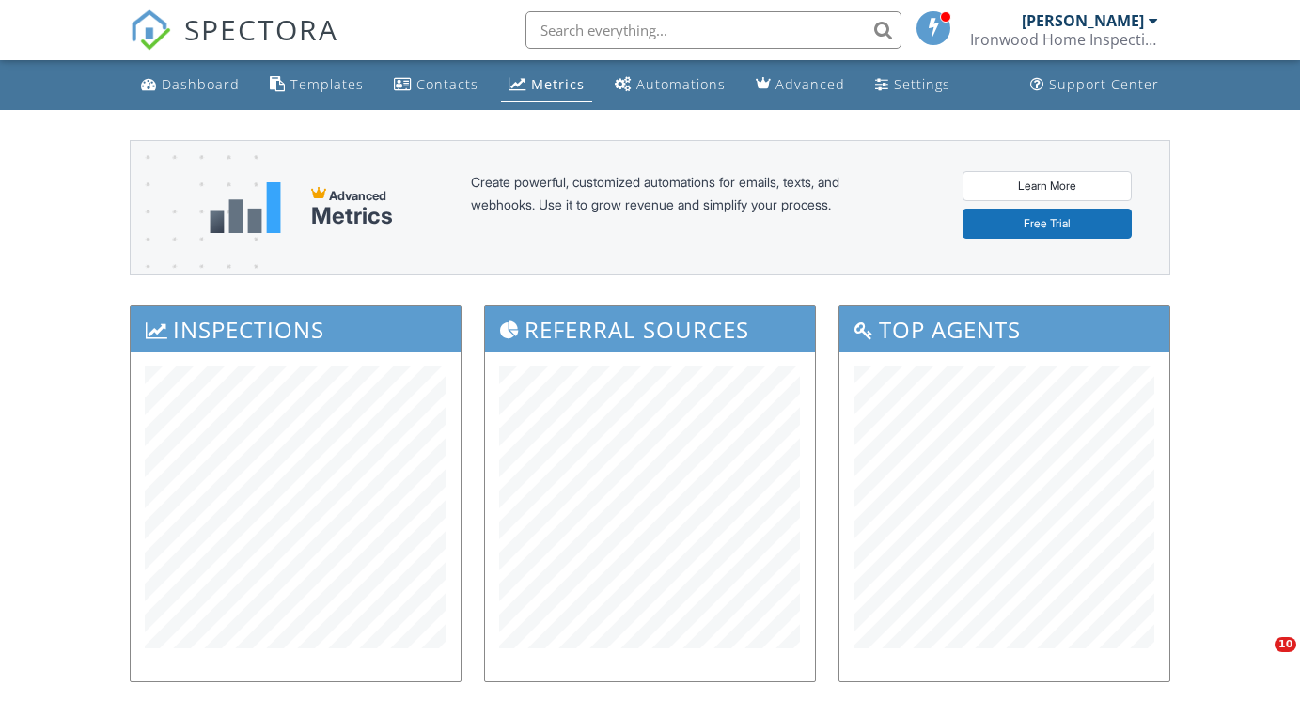  What do you see at coordinates (913, 85) in the screenshot?
I see `a: Settings` at bounding box center [913, 85].